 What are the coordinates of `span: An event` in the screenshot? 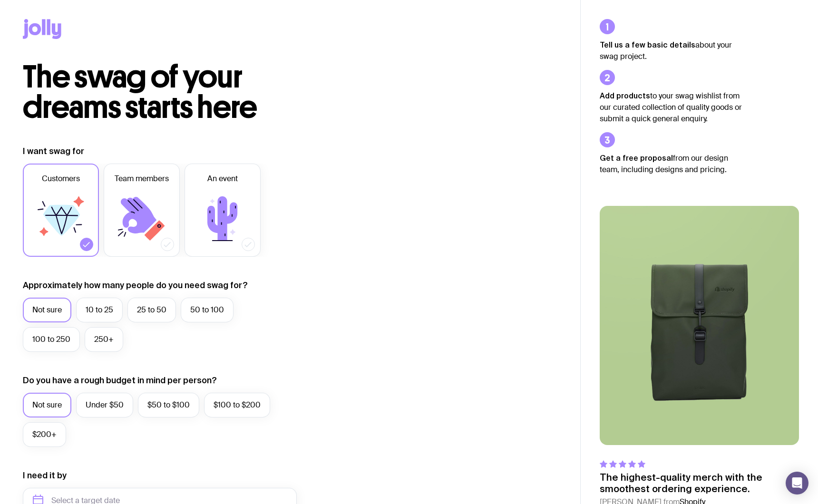 It's located at (223, 179).